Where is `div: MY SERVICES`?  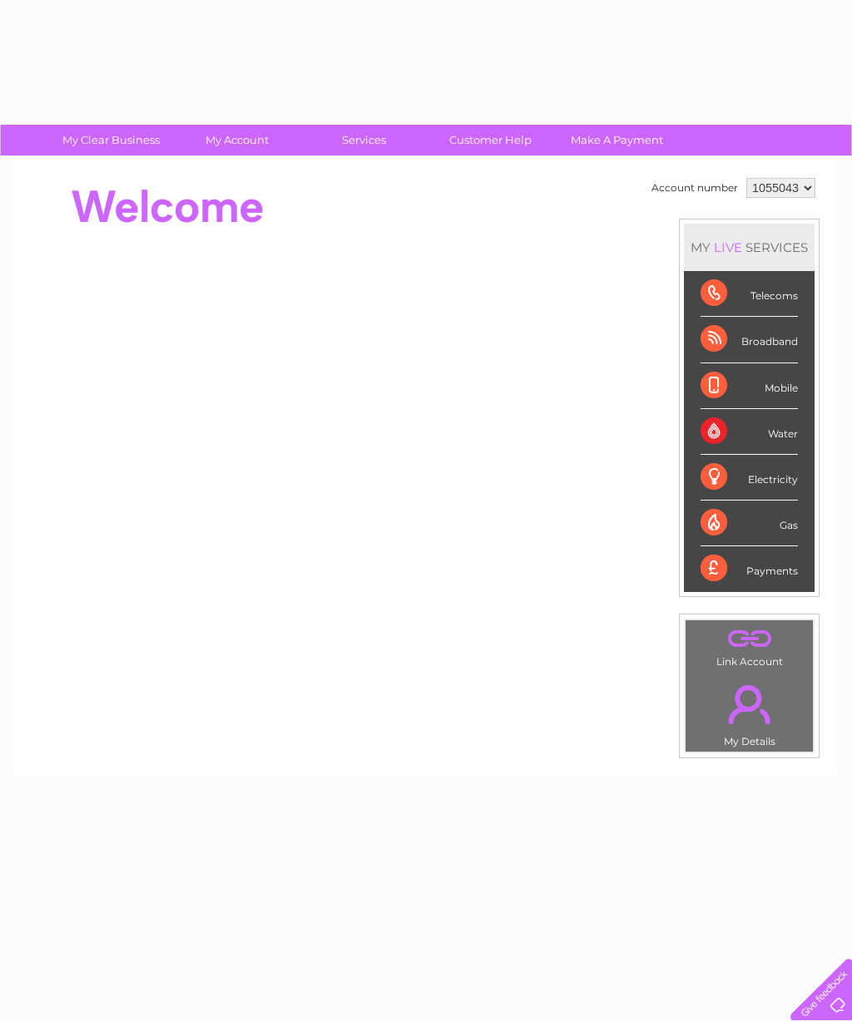 div: MY SERVICES is located at coordinates (748, 247).